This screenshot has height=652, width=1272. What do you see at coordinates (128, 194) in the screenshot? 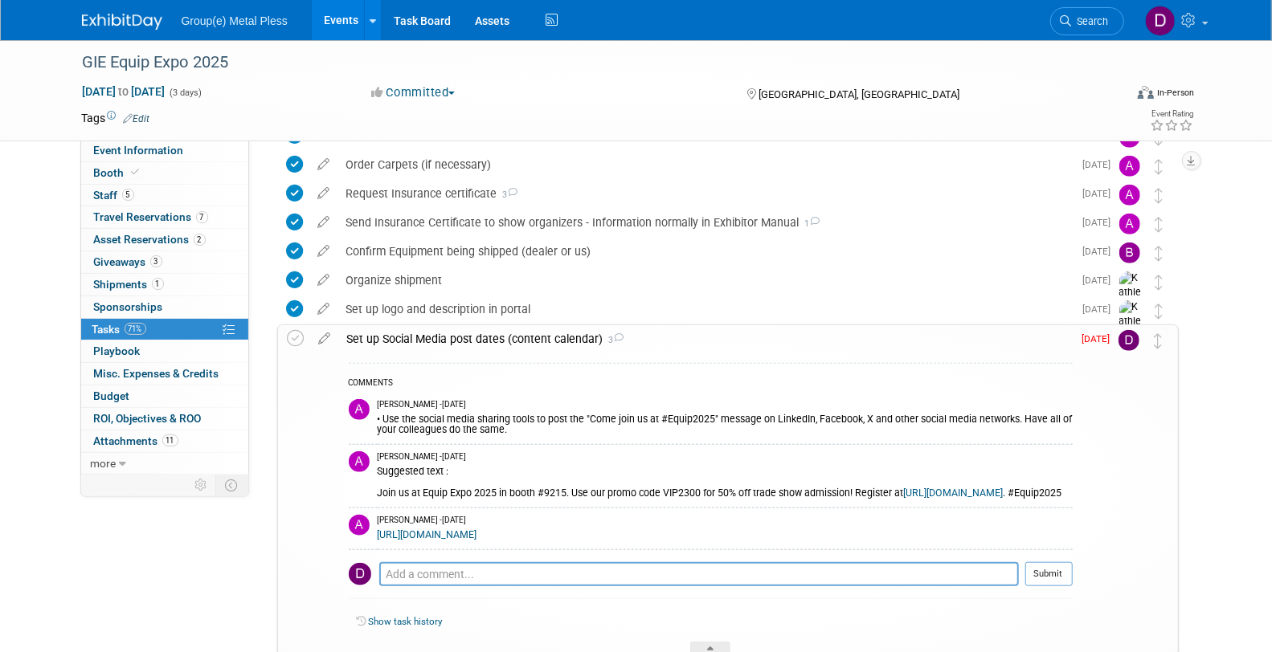
I see `span: 5` at bounding box center [128, 194].